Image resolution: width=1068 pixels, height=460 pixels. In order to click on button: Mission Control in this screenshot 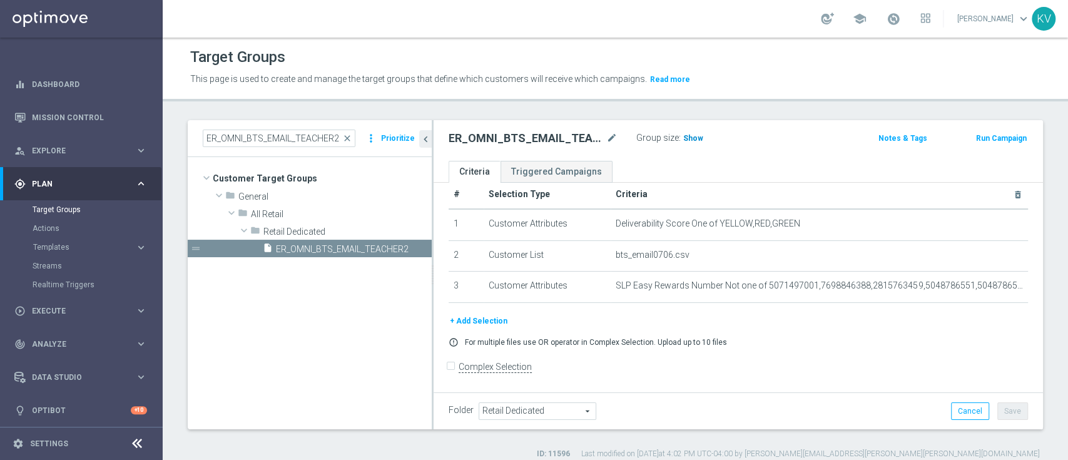, I will do `click(81, 118)`.